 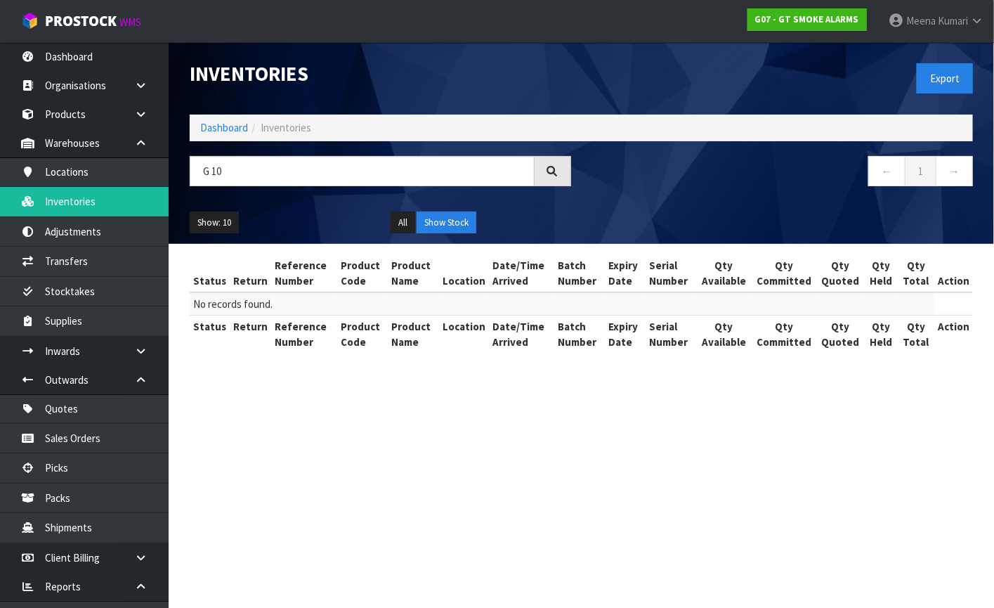 What do you see at coordinates (783, 173) in the screenshot?
I see `nav: Page navigation` at bounding box center [783, 173].